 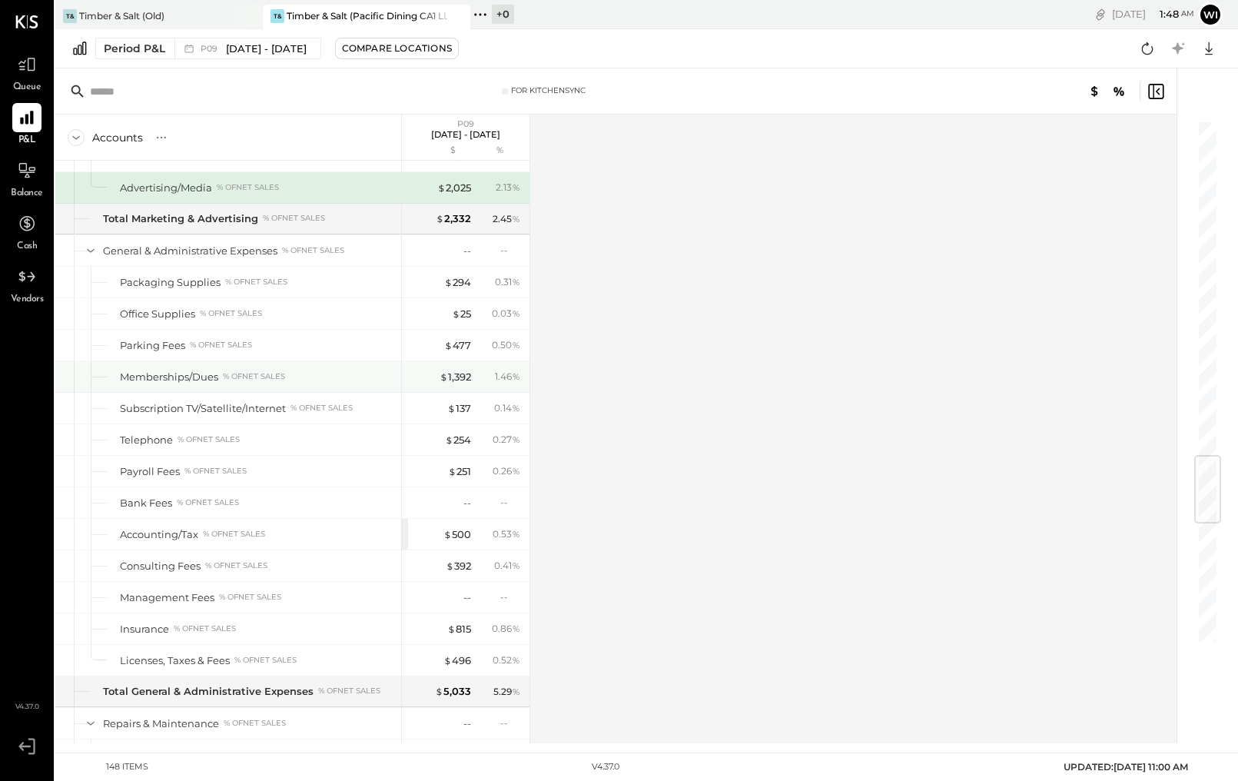 What do you see at coordinates (508, 187) in the screenshot?
I see `div: 2.13` at bounding box center [508, 187].